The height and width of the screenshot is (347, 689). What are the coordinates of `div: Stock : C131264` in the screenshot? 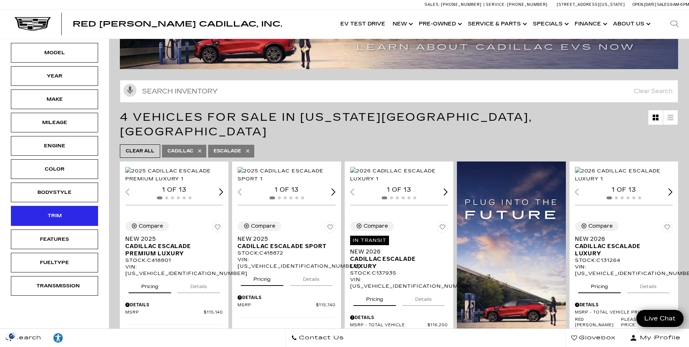 It's located at (624, 260).